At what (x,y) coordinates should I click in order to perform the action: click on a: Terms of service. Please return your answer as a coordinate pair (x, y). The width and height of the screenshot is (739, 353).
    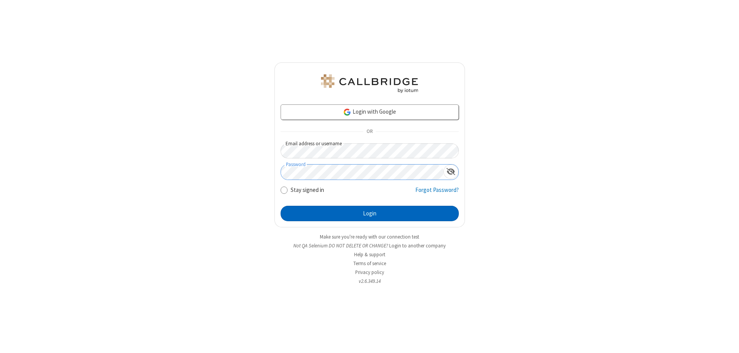
    Looking at the image, I should click on (370, 263).